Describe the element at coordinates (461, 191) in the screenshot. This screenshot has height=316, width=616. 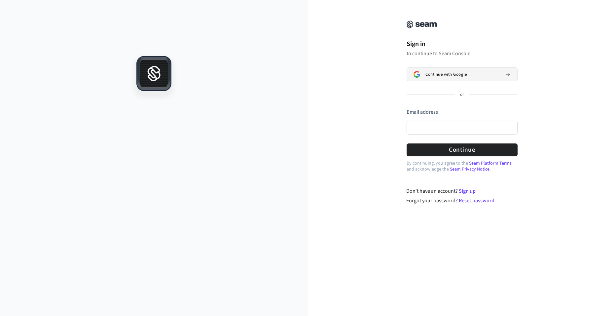
I see `div: Don't have an account?` at that location.